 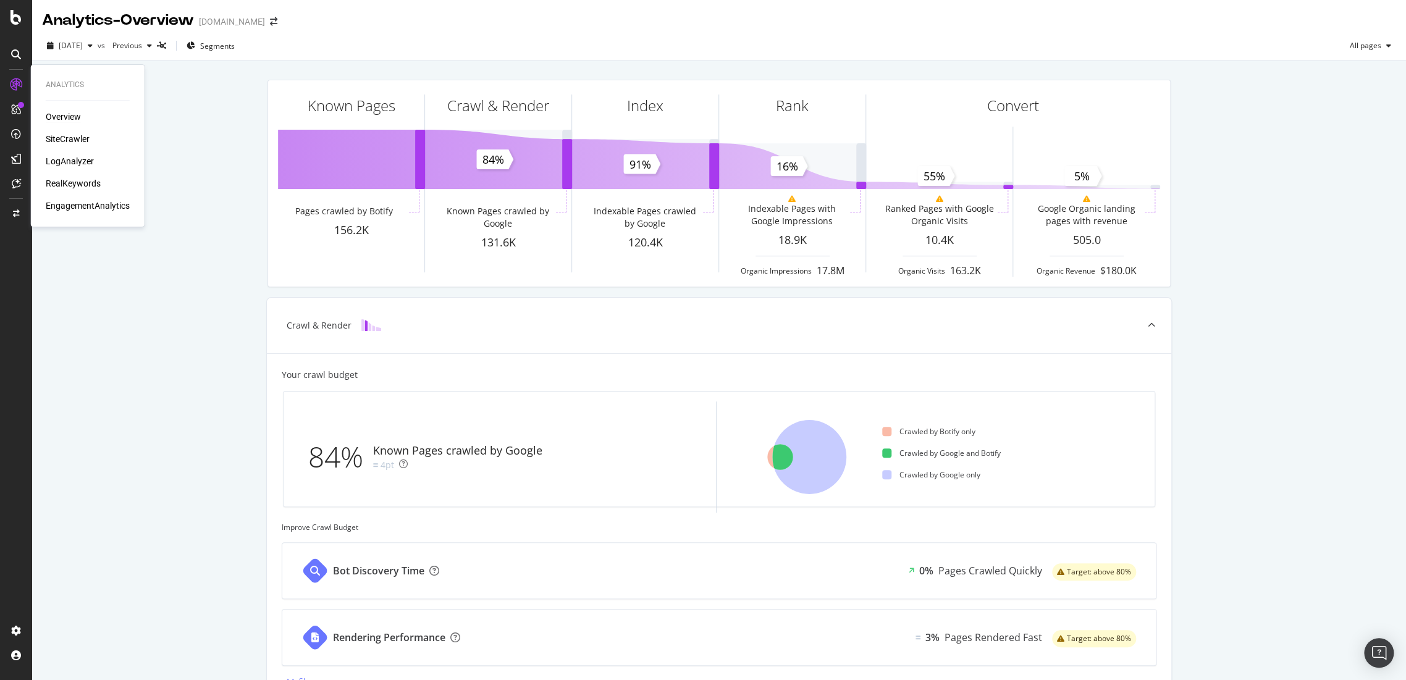 I want to click on span: All pages, so click(x=1363, y=45).